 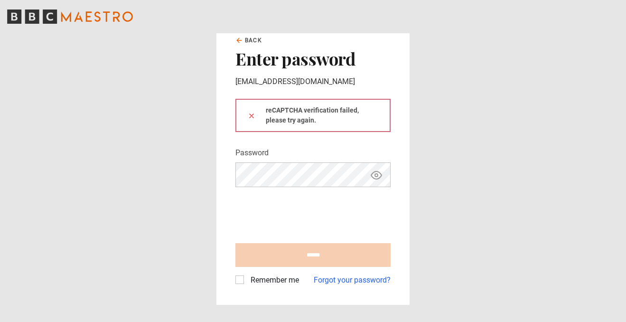 I want to click on label: Remember me, so click(x=273, y=280).